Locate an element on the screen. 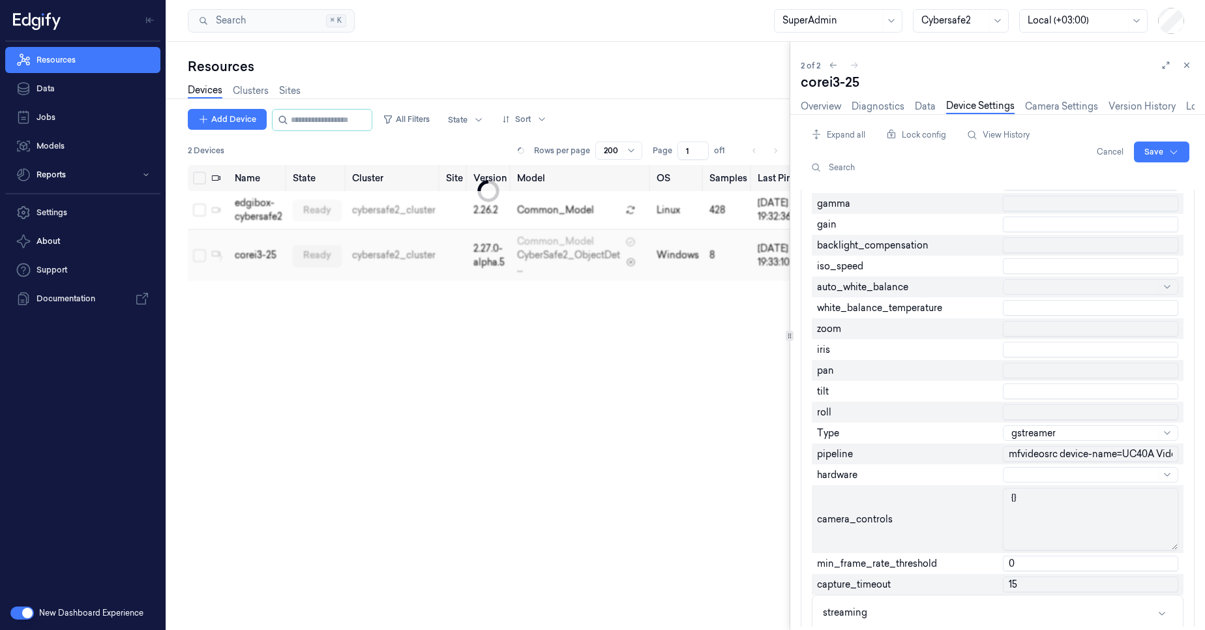 The image size is (1205, 630). a: Settings is located at coordinates (83, 213).